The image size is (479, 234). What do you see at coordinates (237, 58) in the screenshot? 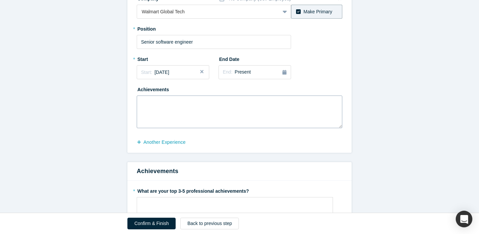
I see `label: End Date` at bounding box center [237, 58].